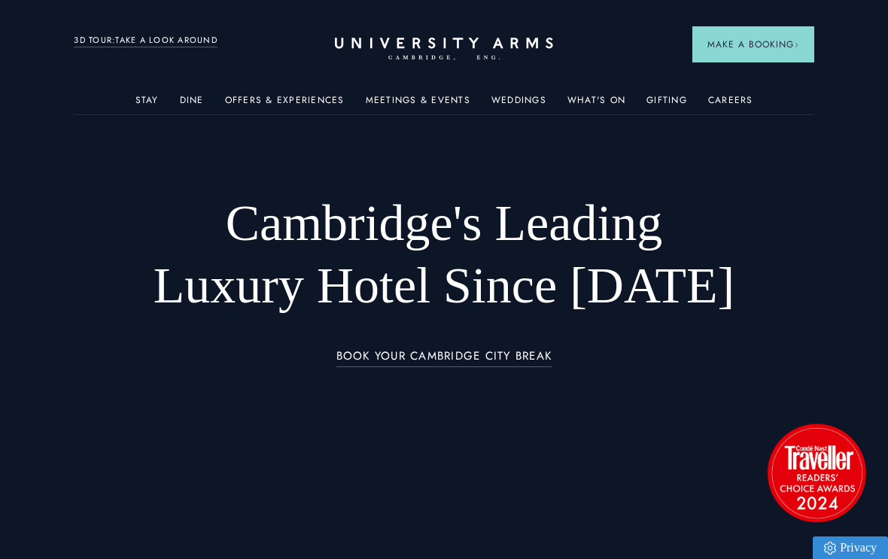 This screenshot has height=559, width=888. I want to click on img: Privacy, so click(830, 548).